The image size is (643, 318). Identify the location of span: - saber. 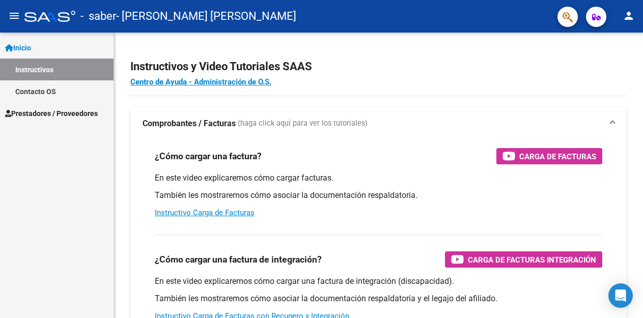
(98, 16).